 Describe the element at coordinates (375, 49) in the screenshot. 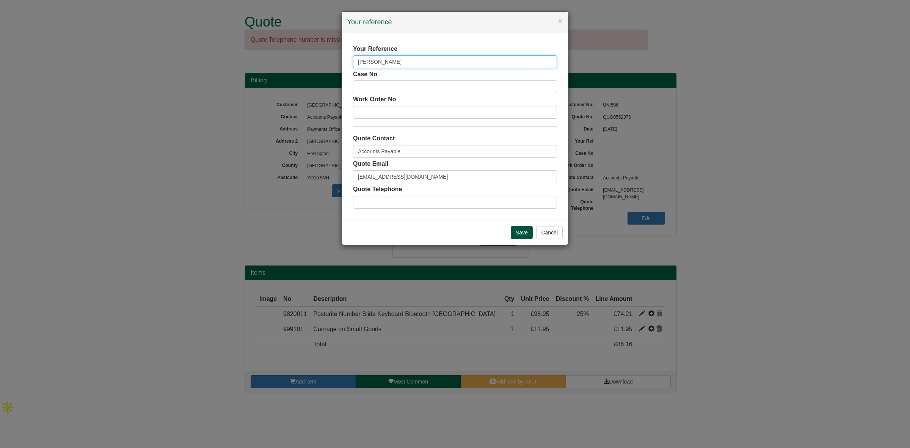

I see `label: Your Reference` at that location.